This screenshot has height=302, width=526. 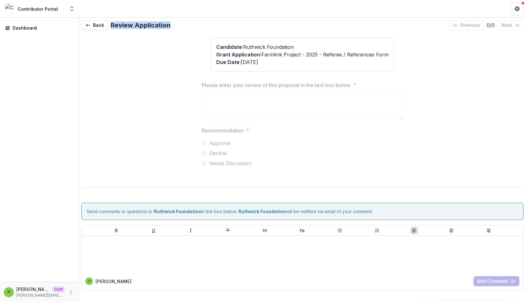 What do you see at coordinates (302, 211) in the screenshot?
I see `div: Send comments or questions to in the box below. will be notified via email of your comment.` at bounding box center [302, 211].